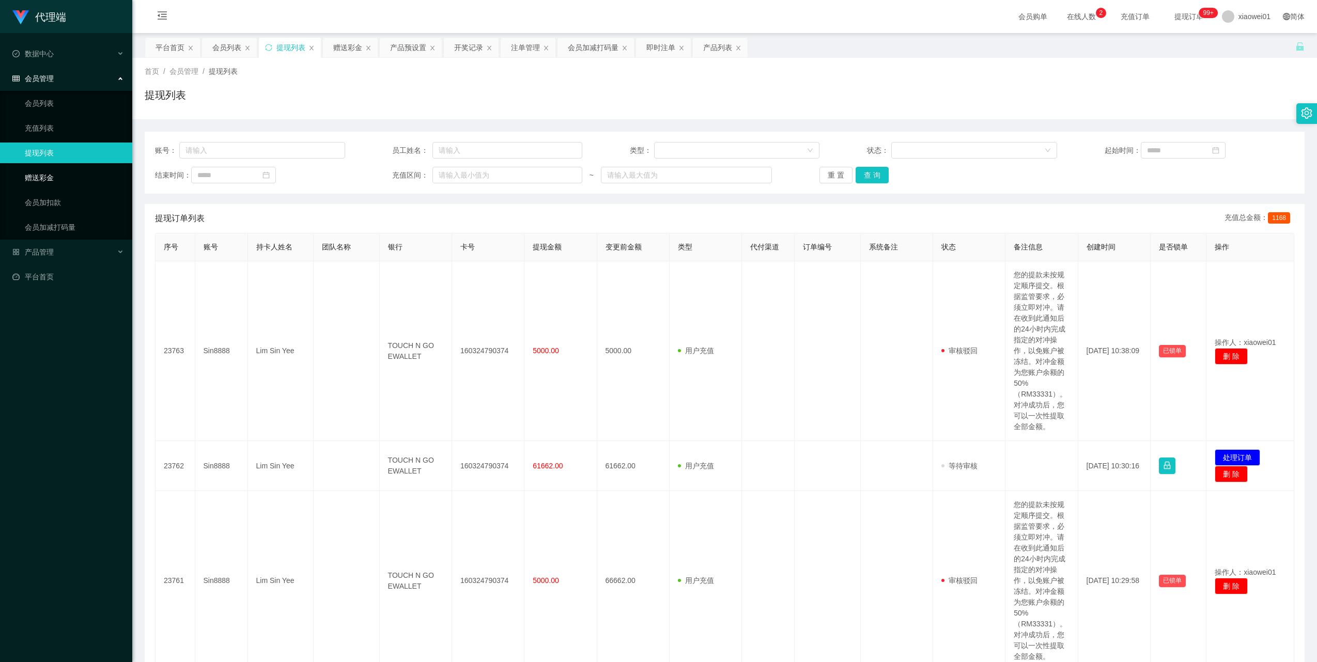  I want to click on td: 您的提款未按规定顺序提交。根据监管要求，必须立即对冲。请在收到此通知后的24小时内完成指定的对冲操作，以免账户被冻结。对冲金额为您账户余额的50%（RM33331）。对冲成功后，您可以一次性提取..., so click(1041, 351).